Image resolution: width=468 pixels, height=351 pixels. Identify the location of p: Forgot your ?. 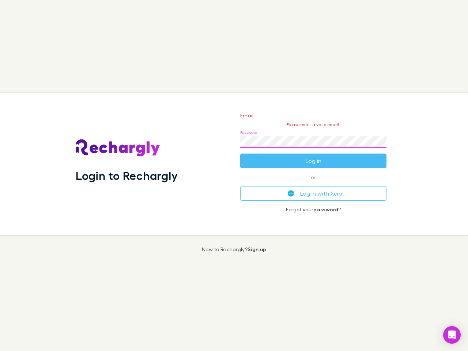
(313, 209).